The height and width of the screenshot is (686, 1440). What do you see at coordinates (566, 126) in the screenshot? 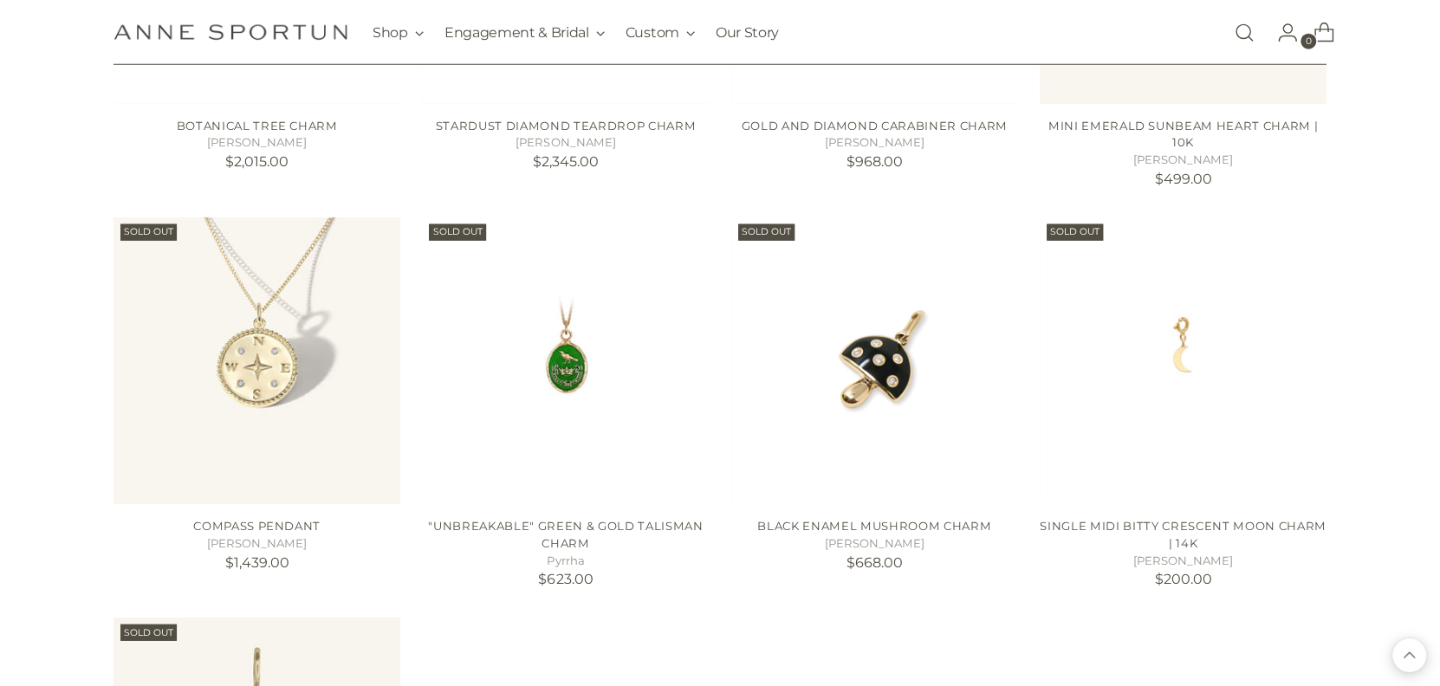
I see `a: Stardust Diamond Teardrop Charm` at bounding box center [566, 126].